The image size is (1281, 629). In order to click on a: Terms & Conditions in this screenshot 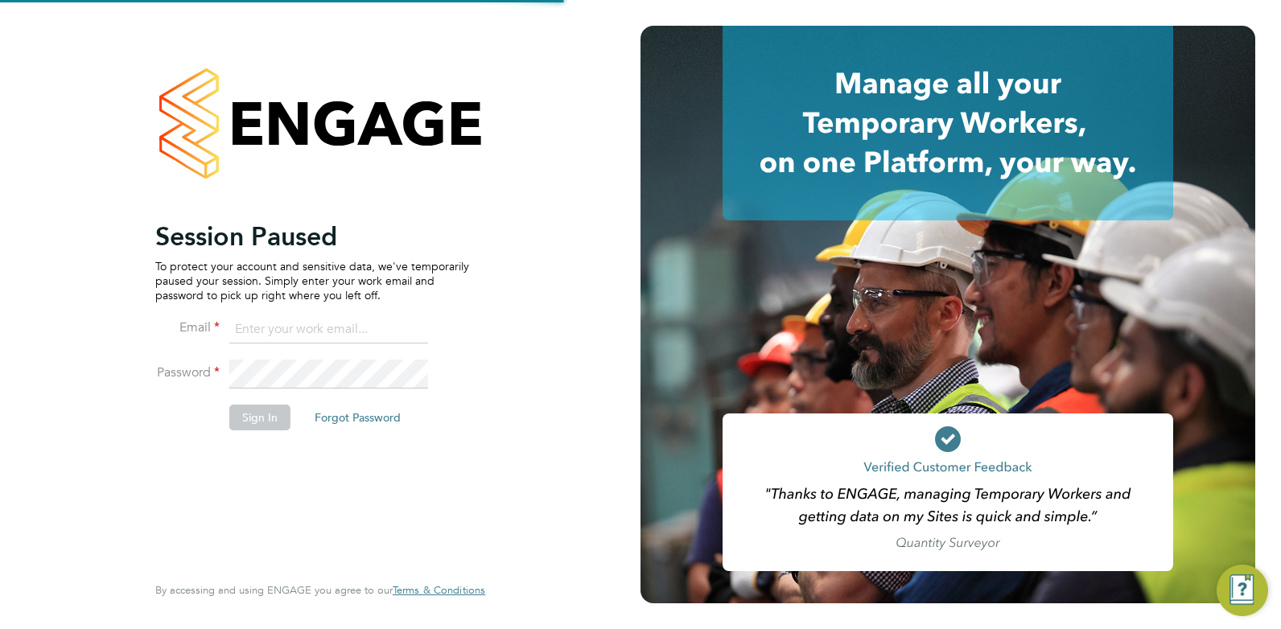, I will do `click(438, 591)`.